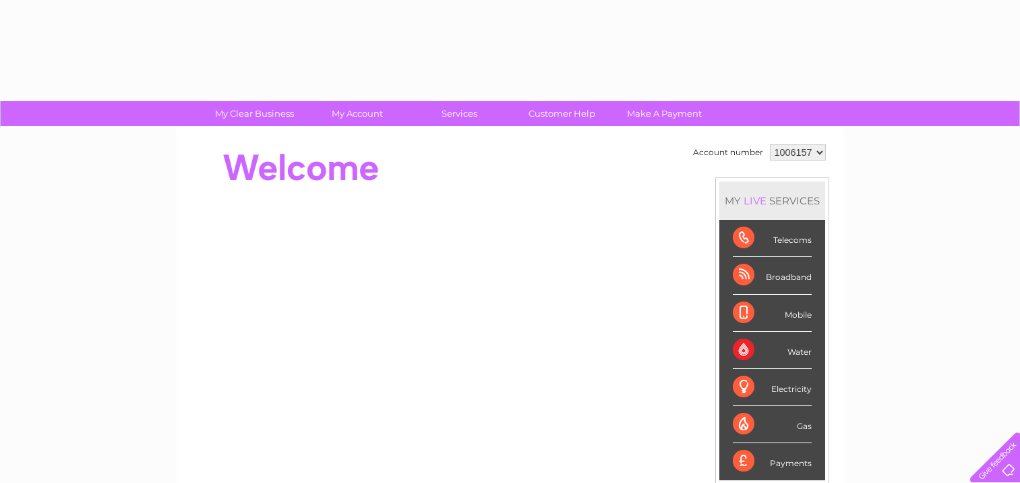 The width and height of the screenshot is (1020, 483). What do you see at coordinates (772, 350) in the screenshot?
I see `div: Water` at bounding box center [772, 350].